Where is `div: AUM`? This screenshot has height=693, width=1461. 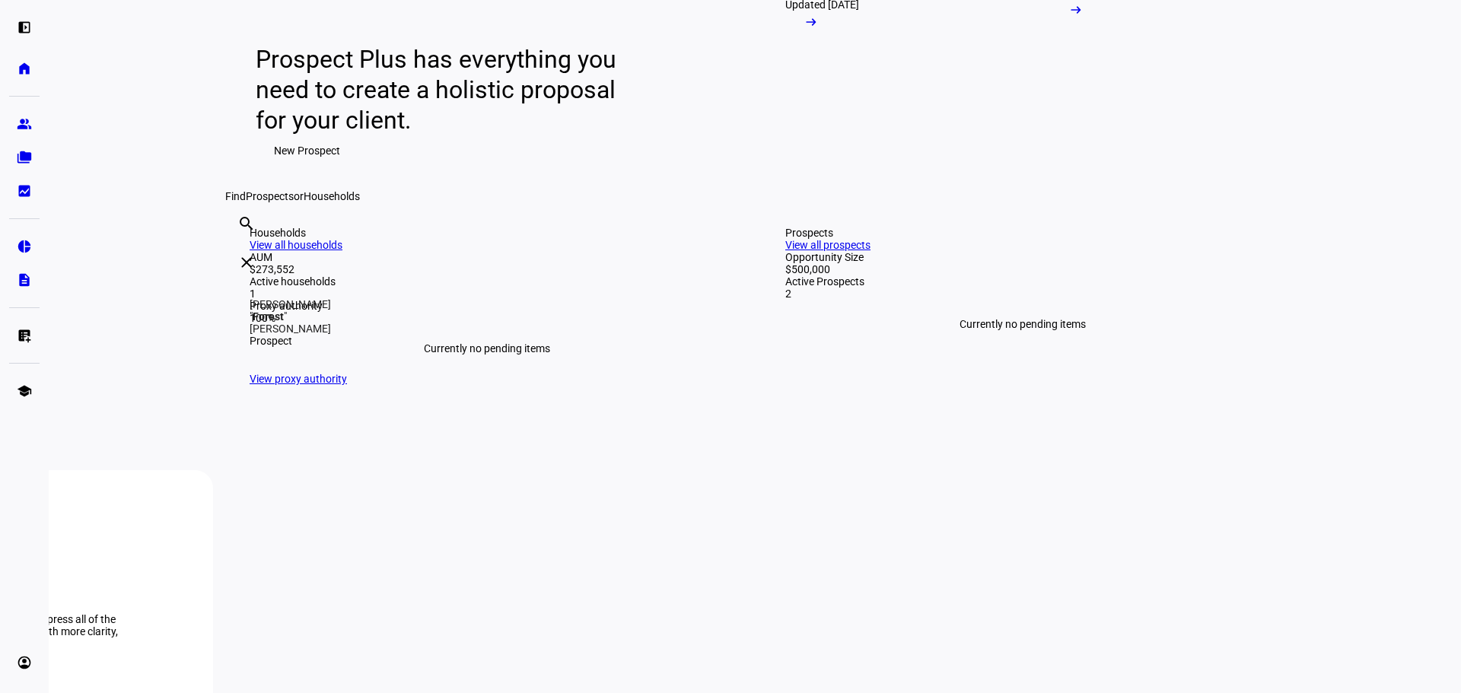
div: AUM is located at coordinates (487, 257).